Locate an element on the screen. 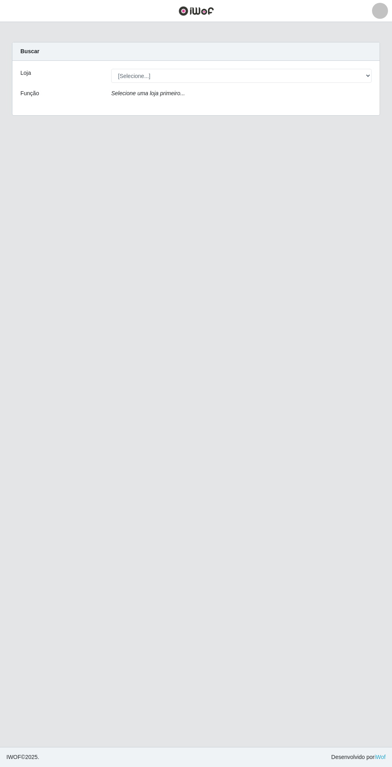 Image resolution: width=392 pixels, height=767 pixels. img: CoreUI Logo is located at coordinates (196, 11).